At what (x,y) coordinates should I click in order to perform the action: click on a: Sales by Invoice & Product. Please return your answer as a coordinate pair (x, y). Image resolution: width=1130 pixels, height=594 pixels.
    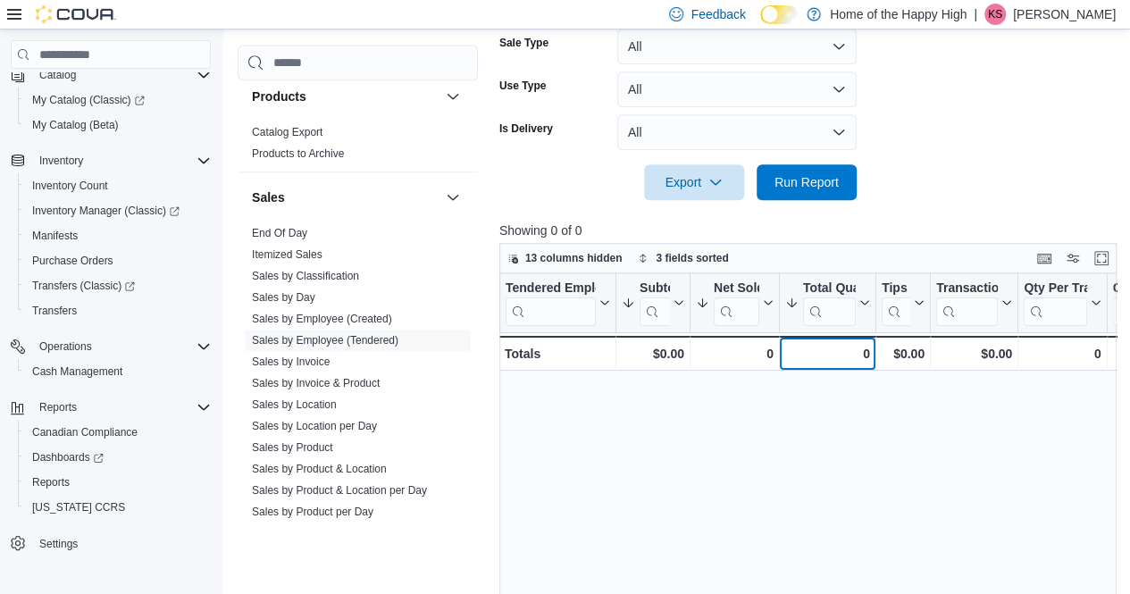
    Looking at the image, I should click on (315, 383).